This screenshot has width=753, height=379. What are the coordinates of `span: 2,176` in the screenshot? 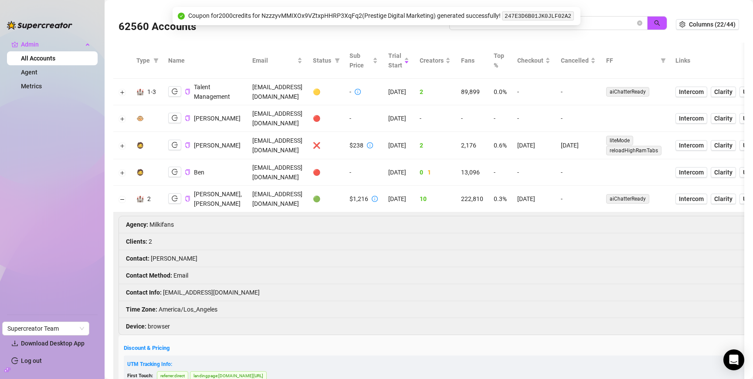 It's located at (468, 146).